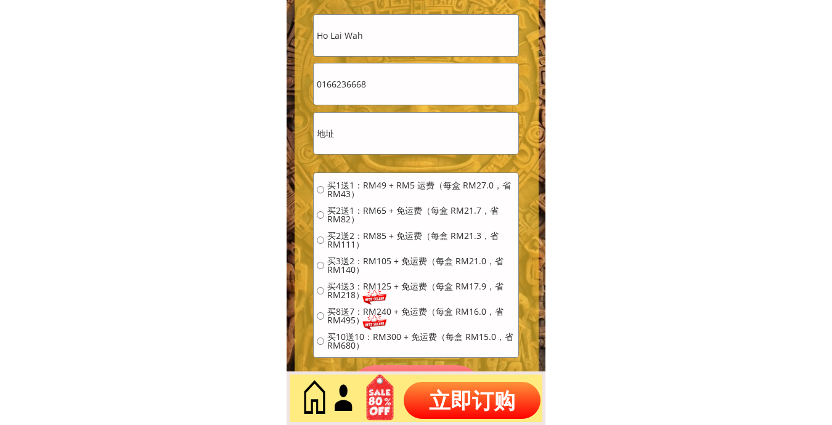 The image size is (832, 425). What do you see at coordinates (421, 291) in the screenshot?
I see `span: 买4送3：RM125 + 免运费（每盒 RM17.9，省 RM218）` at bounding box center [421, 291].